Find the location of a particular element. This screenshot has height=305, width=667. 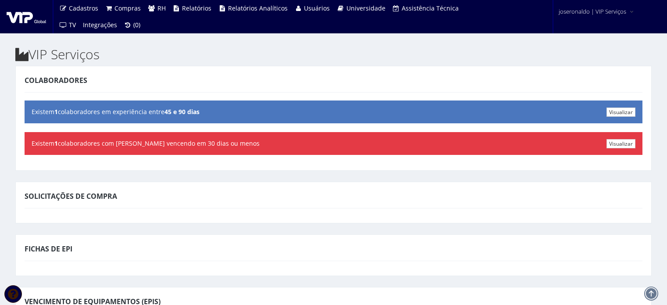

span: (0) is located at coordinates (137, 25).